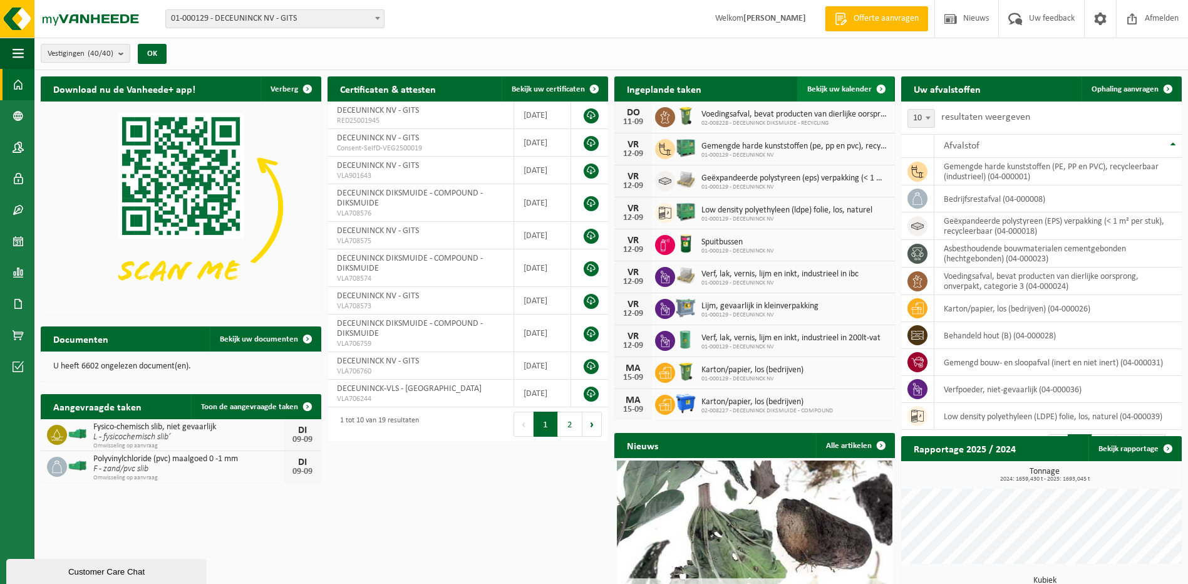  I want to click on button: Next, so click(592, 424).